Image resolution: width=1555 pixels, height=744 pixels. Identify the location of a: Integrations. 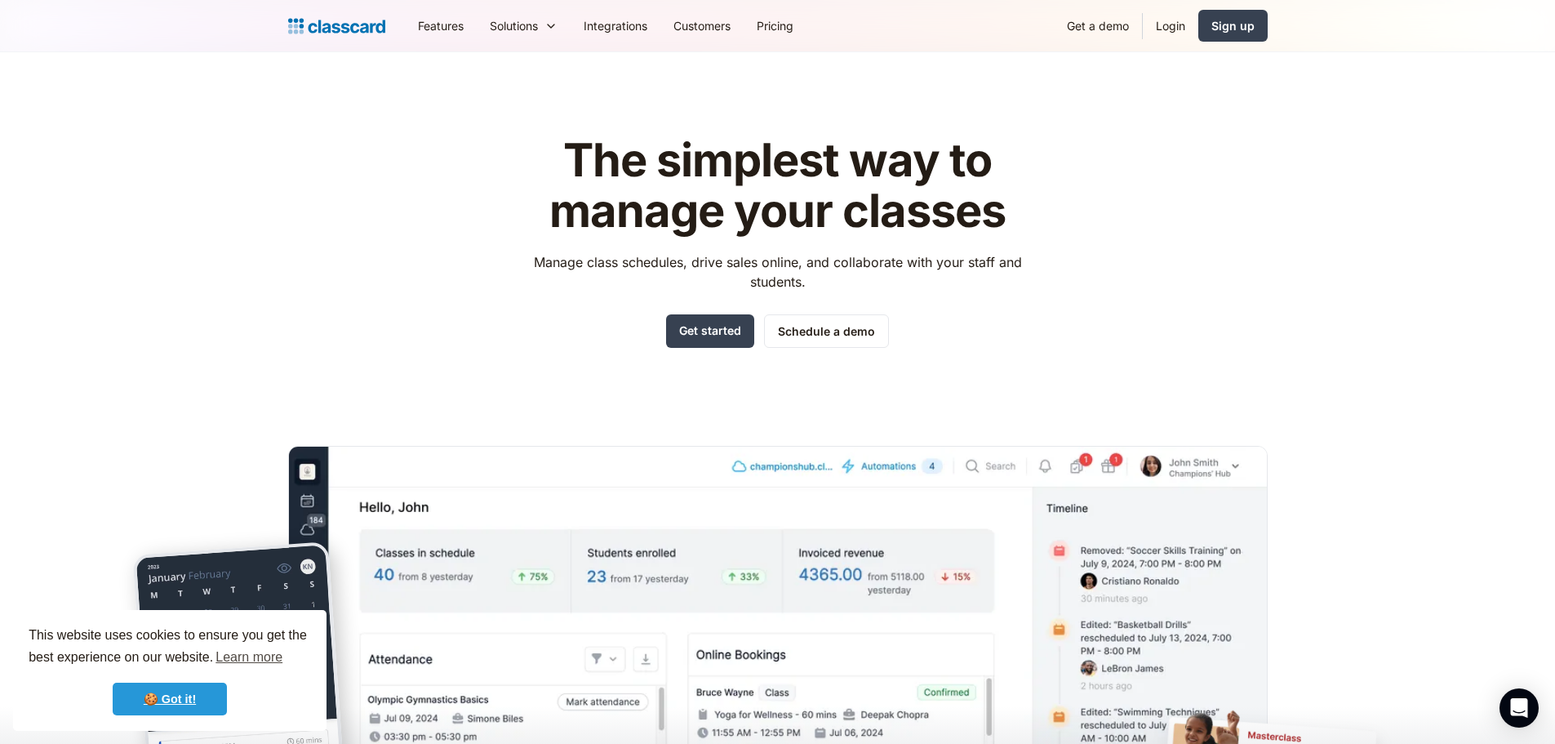
(615, 25).